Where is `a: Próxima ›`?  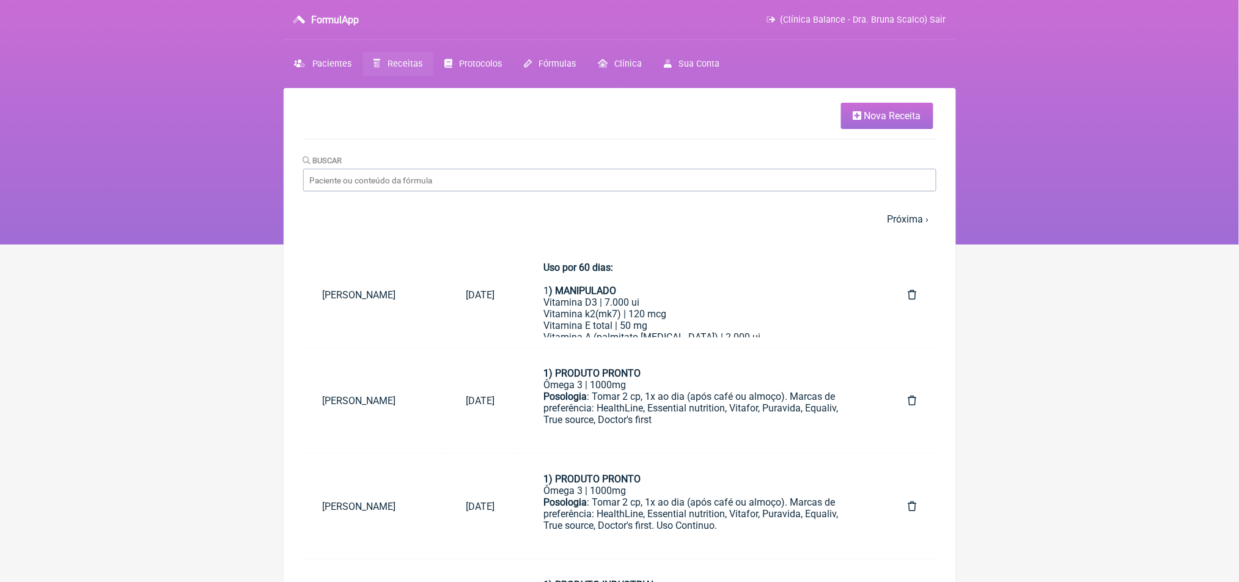
a: Próxima › is located at coordinates (908, 219).